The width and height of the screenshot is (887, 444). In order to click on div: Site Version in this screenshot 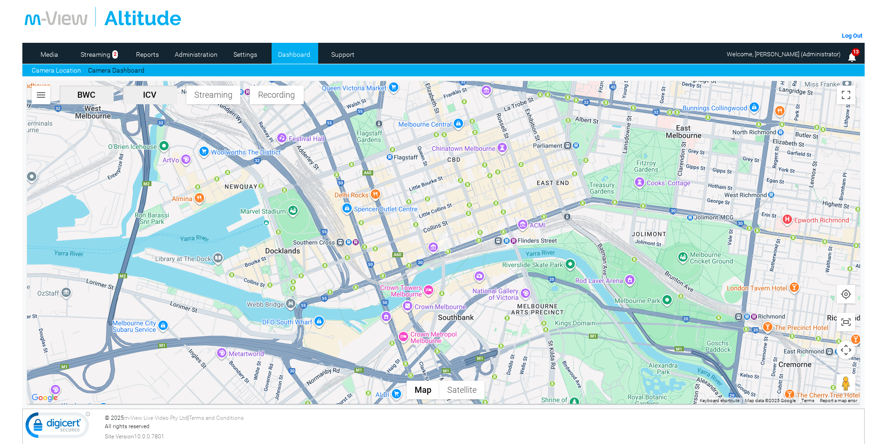, I will do `click(483, 437)`.